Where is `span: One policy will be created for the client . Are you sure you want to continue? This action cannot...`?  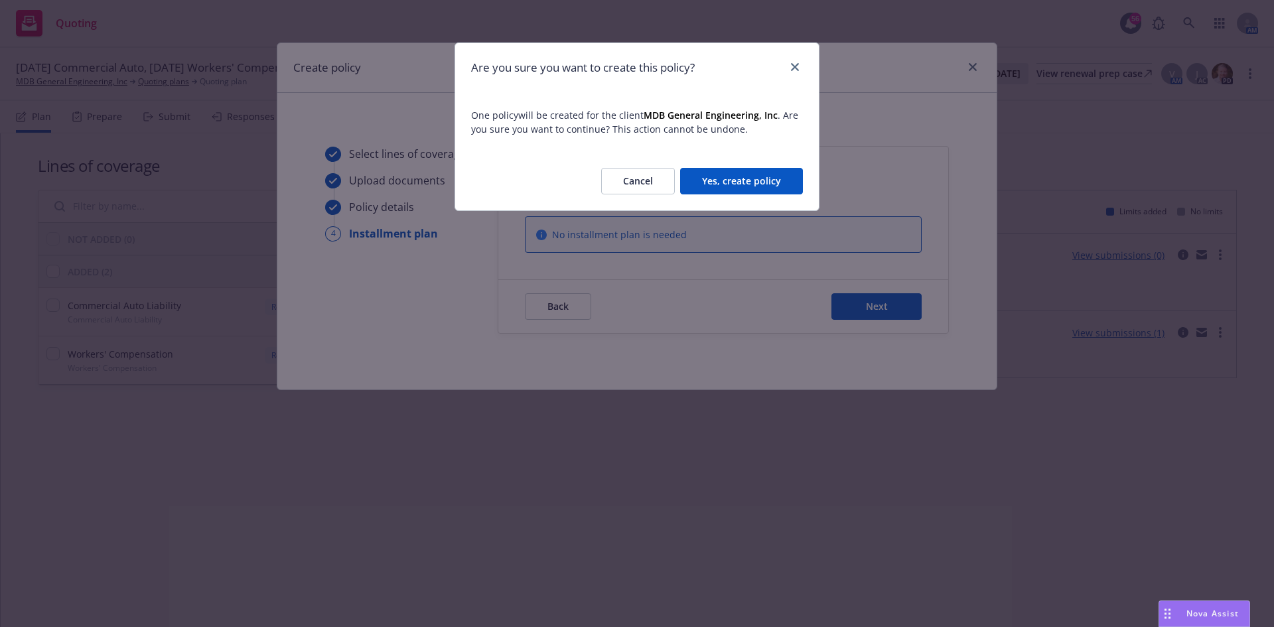
span: One policy will be created for the client . Are you sure you want to continue? This action cannot... is located at coordinates (637, 122).